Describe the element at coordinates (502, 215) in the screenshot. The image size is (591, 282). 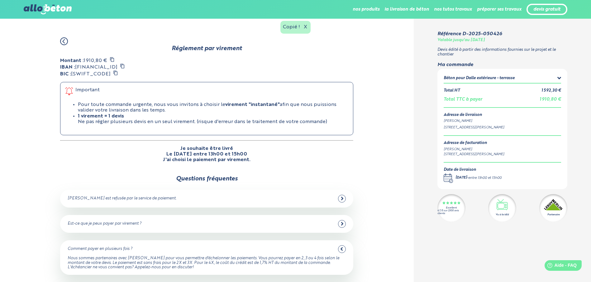
I see `div: Vu à la télé` at that location.